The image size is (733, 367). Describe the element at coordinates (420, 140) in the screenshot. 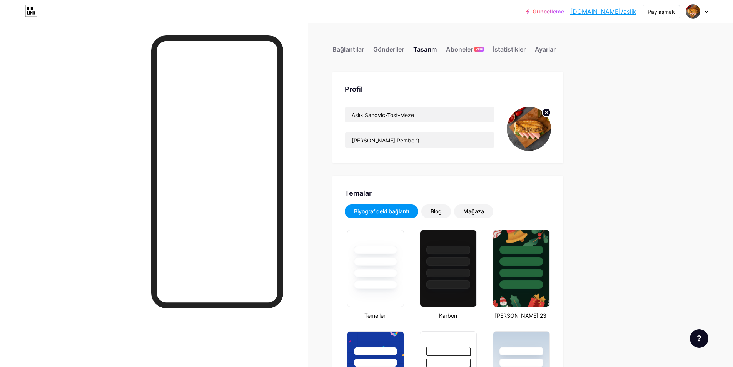

I see `input: Biyografi` at that location.